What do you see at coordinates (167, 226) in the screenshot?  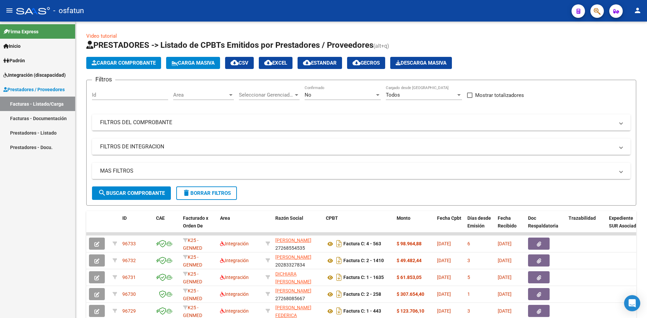 I see `datatable-header-cell: CAE` at bounding box center [167, 226].